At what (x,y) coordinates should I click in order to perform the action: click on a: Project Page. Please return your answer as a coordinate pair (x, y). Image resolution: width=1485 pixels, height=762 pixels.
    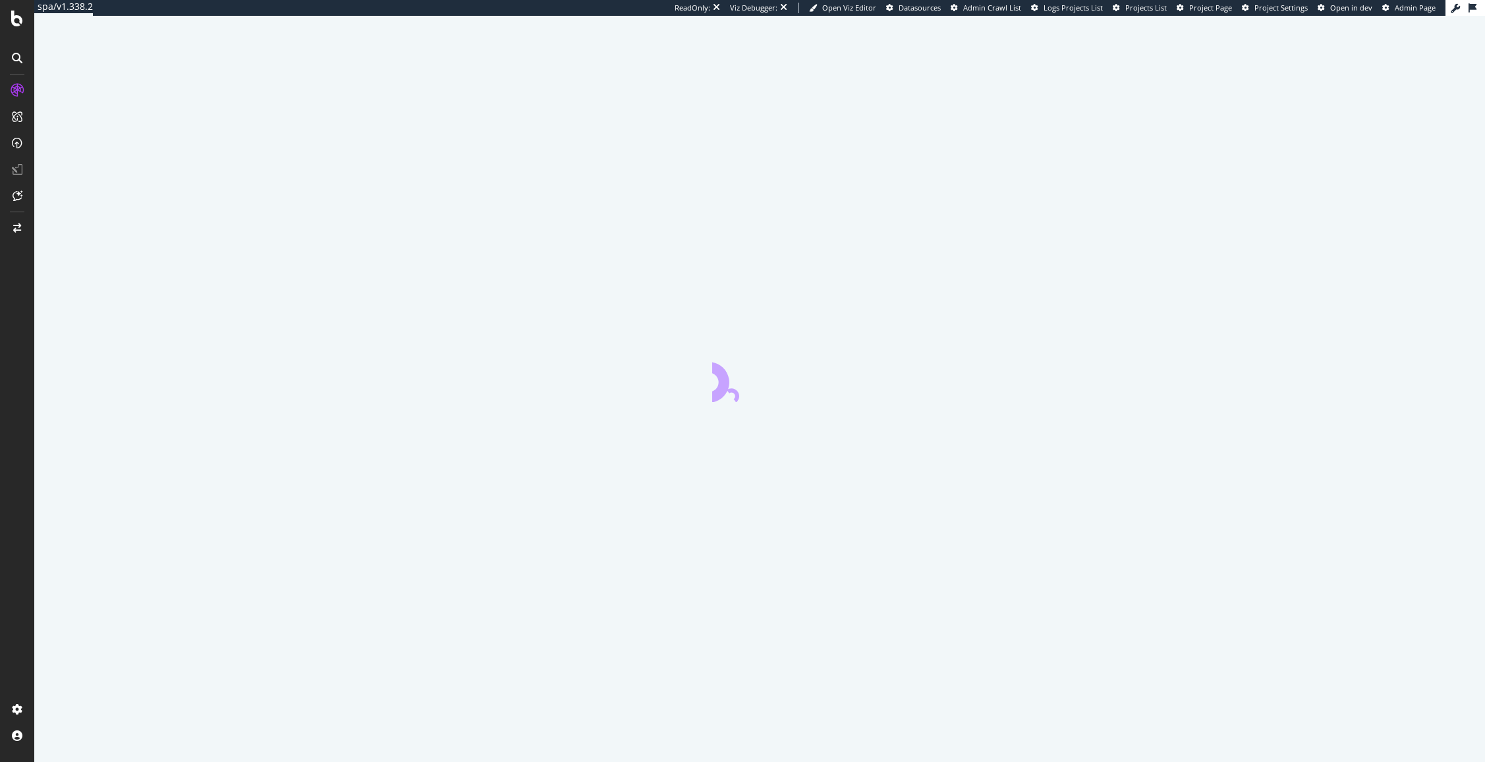
    Looking at the image, I should click on (1205, 8).